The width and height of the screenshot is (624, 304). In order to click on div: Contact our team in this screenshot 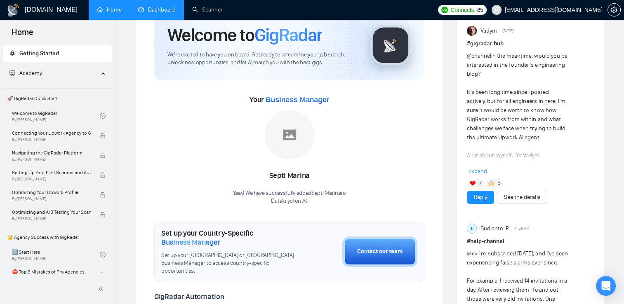, I will do `click(380, 252)`.